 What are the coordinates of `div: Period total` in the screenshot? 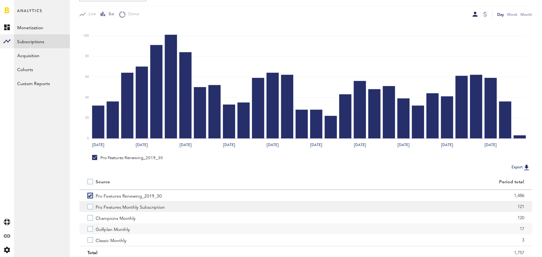 It's located at (419, 182).